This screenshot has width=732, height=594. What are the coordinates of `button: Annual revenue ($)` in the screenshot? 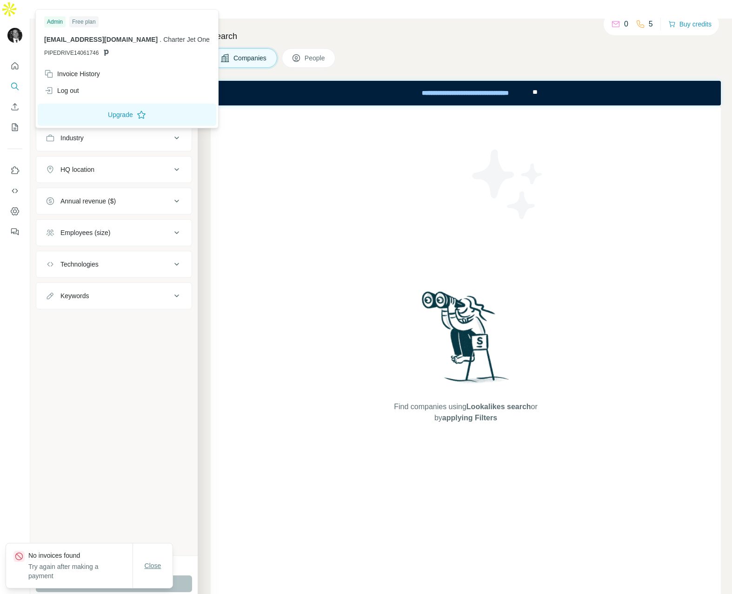 It's located at (114, 201).